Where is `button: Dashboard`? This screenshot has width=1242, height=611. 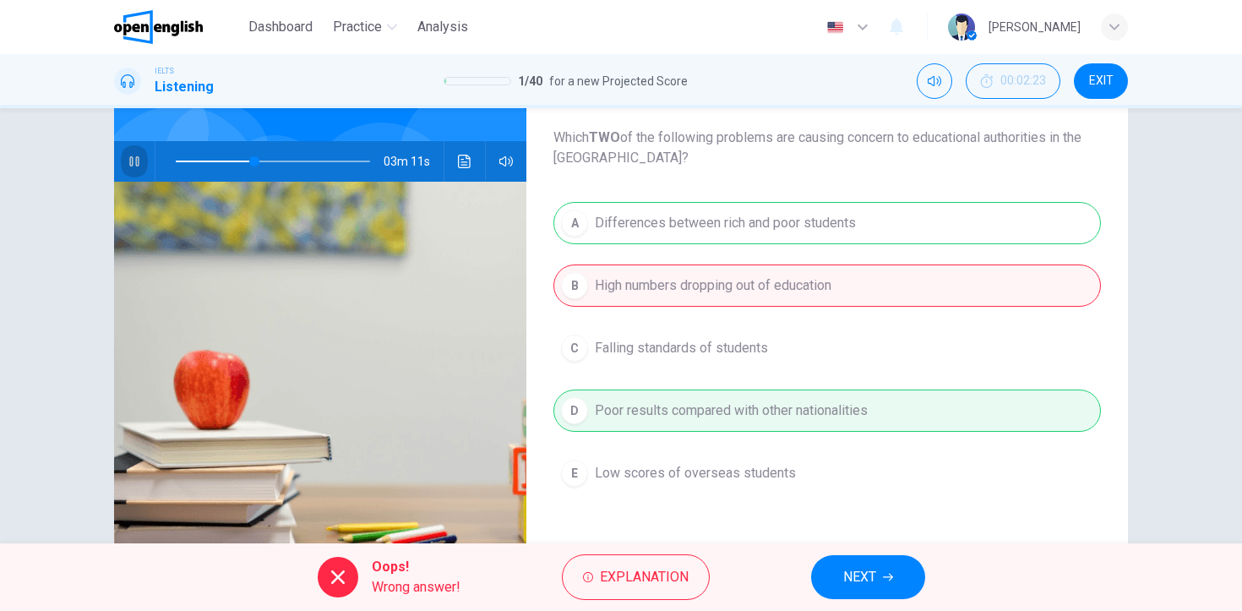 button: Dashboard is located at coordinates (281, 27).